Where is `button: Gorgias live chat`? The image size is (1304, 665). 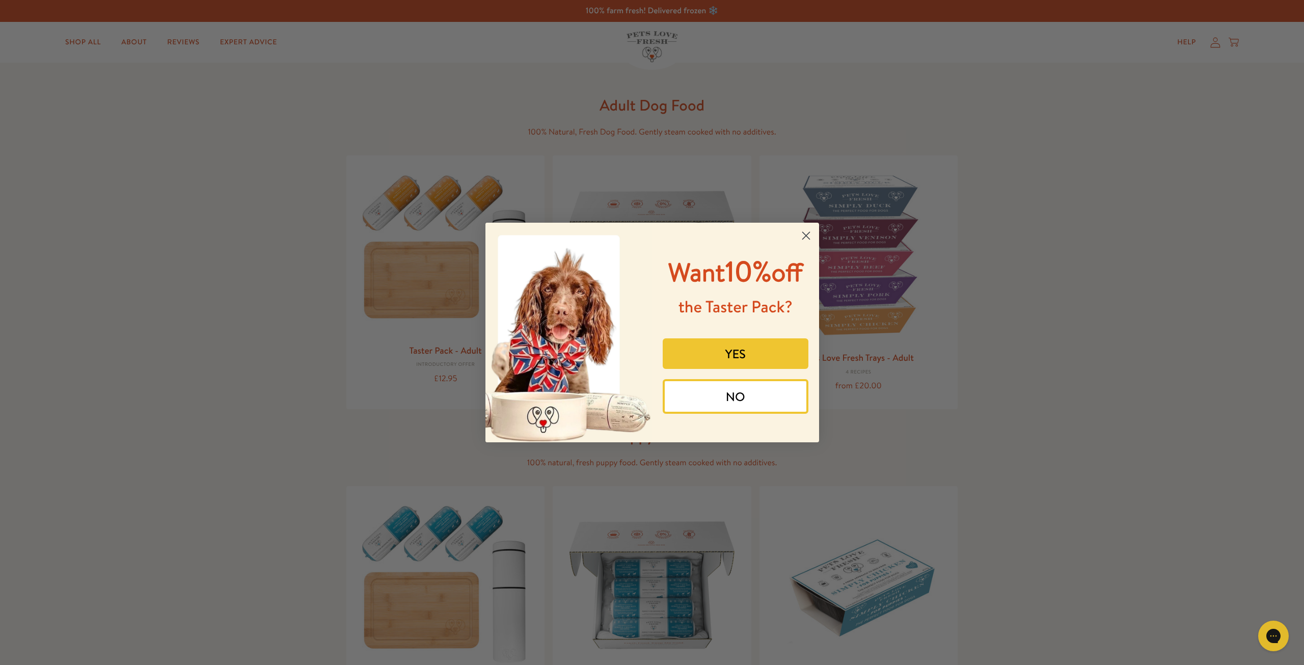 button: Gorgias live chat is located at coordinates (20, 19).